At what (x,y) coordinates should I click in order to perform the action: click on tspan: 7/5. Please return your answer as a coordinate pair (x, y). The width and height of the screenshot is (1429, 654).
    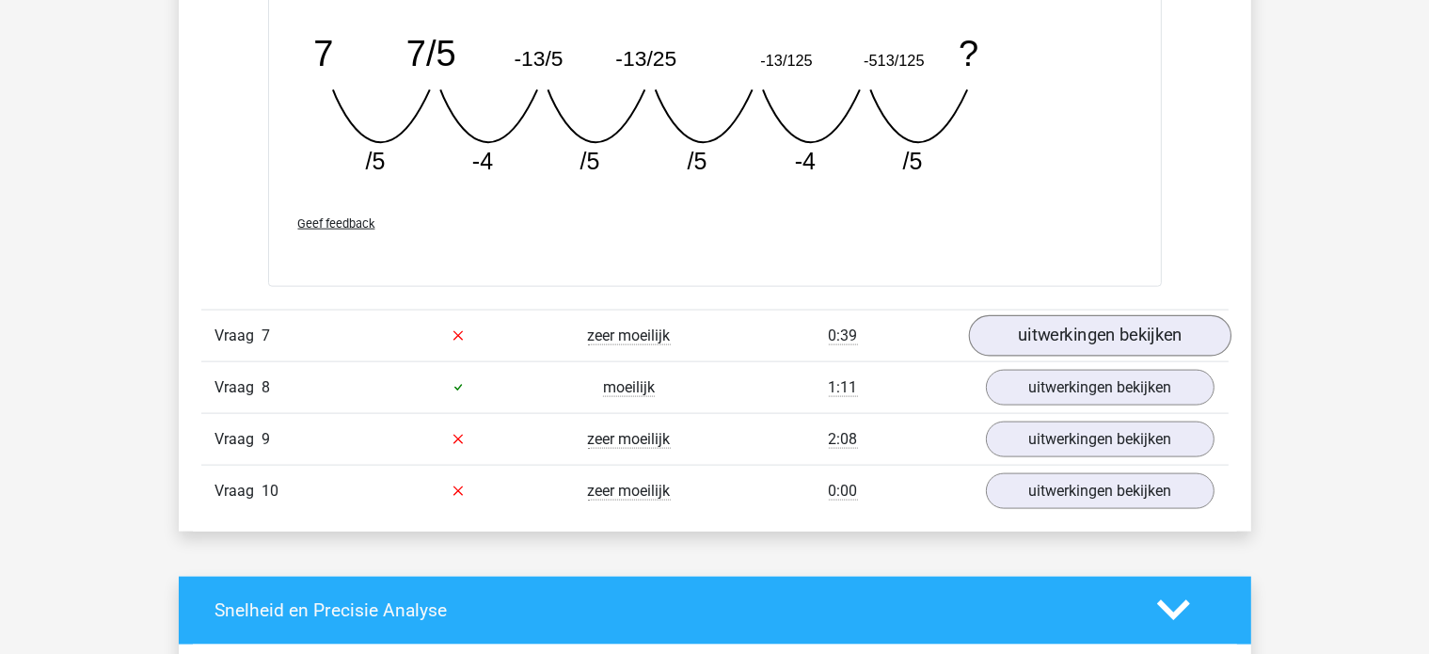
    Looking at the image, I should click on (430, 55).